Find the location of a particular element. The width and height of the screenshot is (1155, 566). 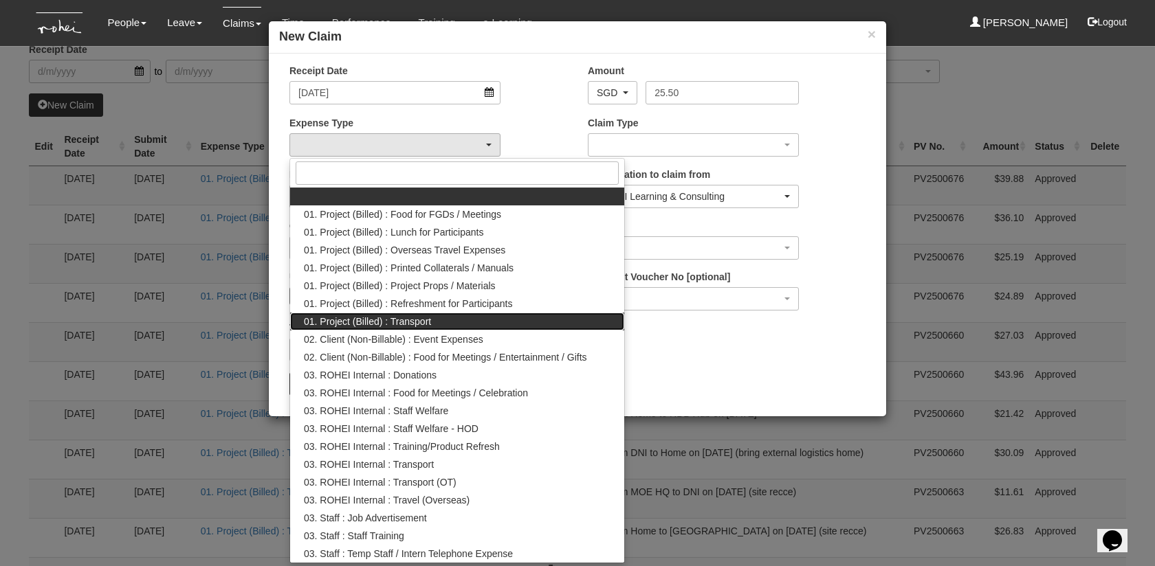

label: Organisation to claim from is located at coordinates (649, 175).